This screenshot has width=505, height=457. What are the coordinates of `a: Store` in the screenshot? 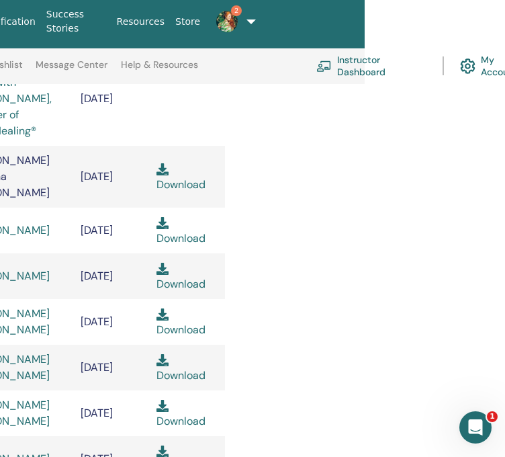 It's located at (187, 21).